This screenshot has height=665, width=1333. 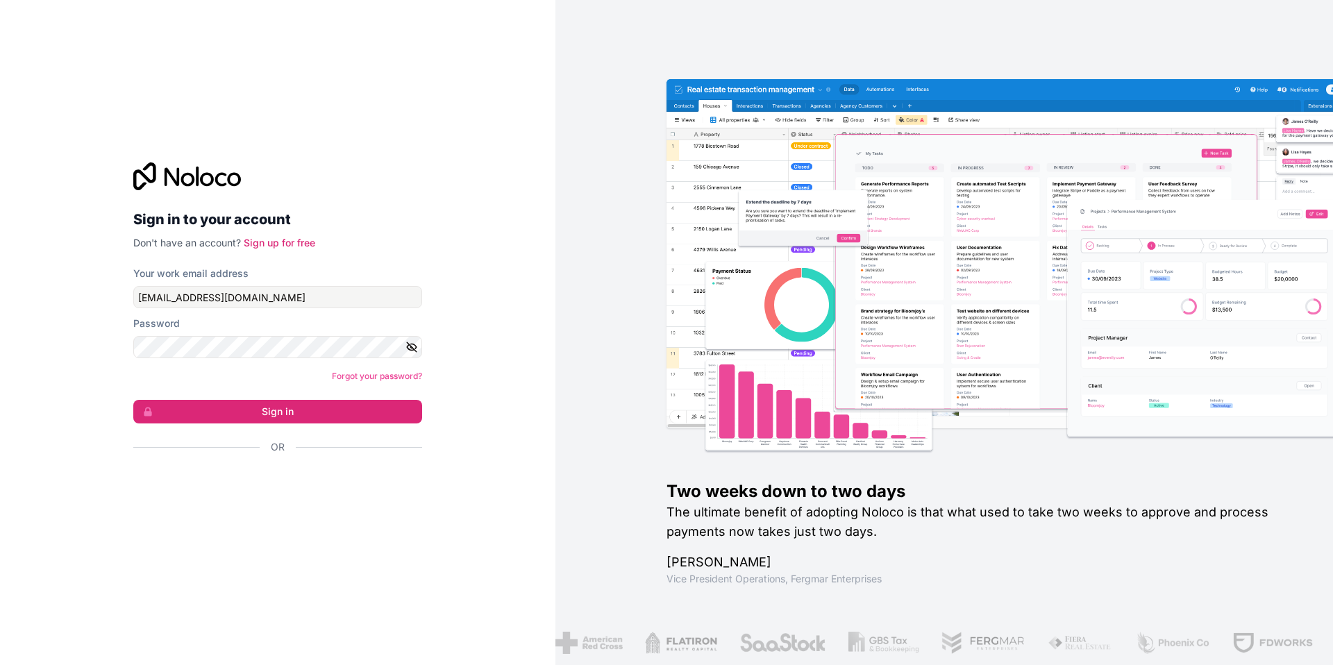 What do you see at coordinates (278, 347) in the screenshot?
I see `input: Password` at bounding box center [278, 347].